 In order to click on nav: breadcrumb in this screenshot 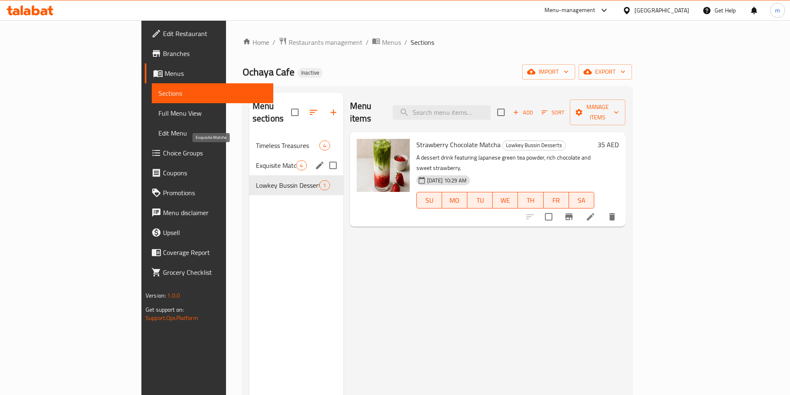, I will do `click(437, 42)`.